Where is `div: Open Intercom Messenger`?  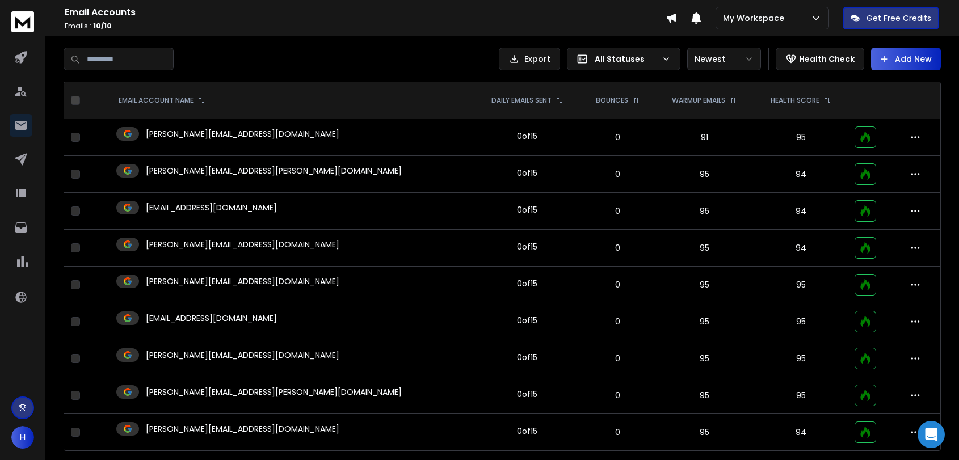
div: Open Intercom Messenger is located at coordinates (931, 435).